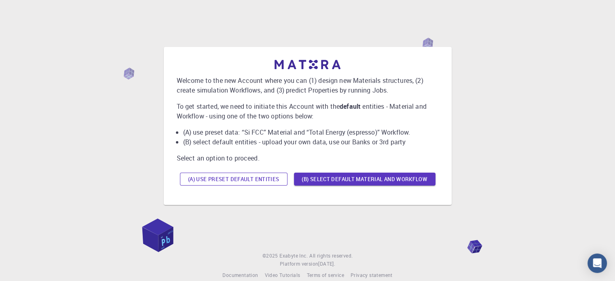 The image size is (615, 281). What do you see at coordinates (371, 275) in the screenshot?
I see `a: Privacy statement` at bounding box center [371, 275].